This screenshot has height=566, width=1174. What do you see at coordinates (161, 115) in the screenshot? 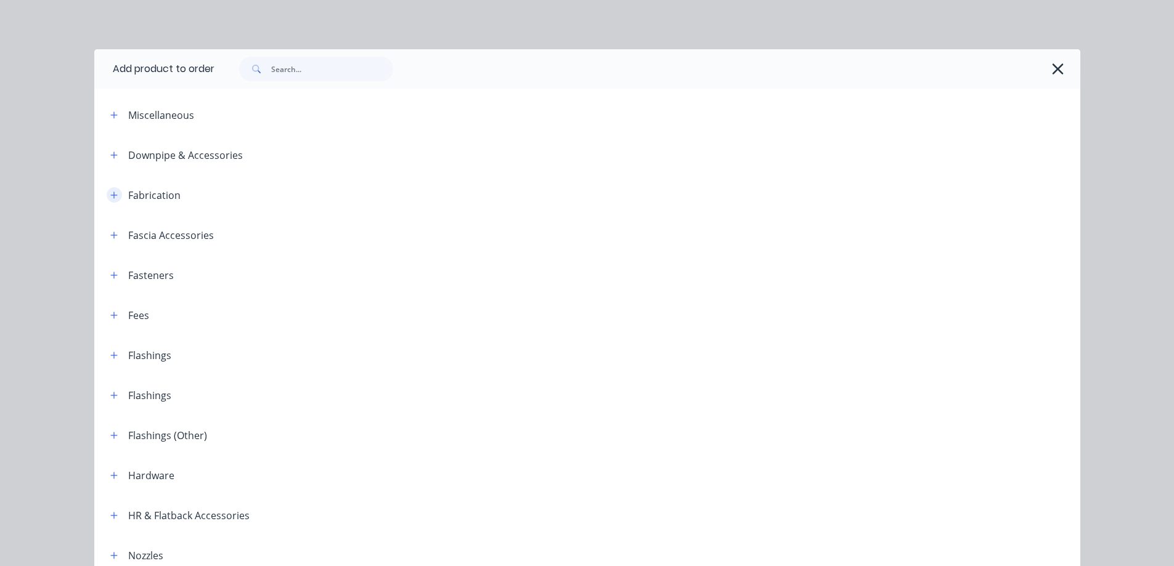
I see `div: Miscellaneous` at bounding box center [161, 115].